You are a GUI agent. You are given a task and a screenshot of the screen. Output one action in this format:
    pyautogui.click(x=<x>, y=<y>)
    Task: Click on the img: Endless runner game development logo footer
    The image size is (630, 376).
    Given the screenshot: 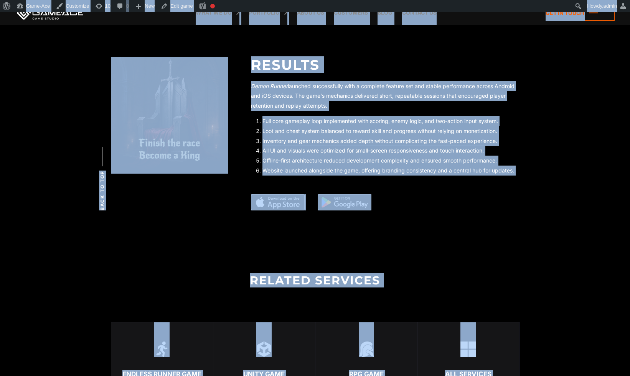 What is the action you would take?
    pyautogui.click(x=162, y=350)
    